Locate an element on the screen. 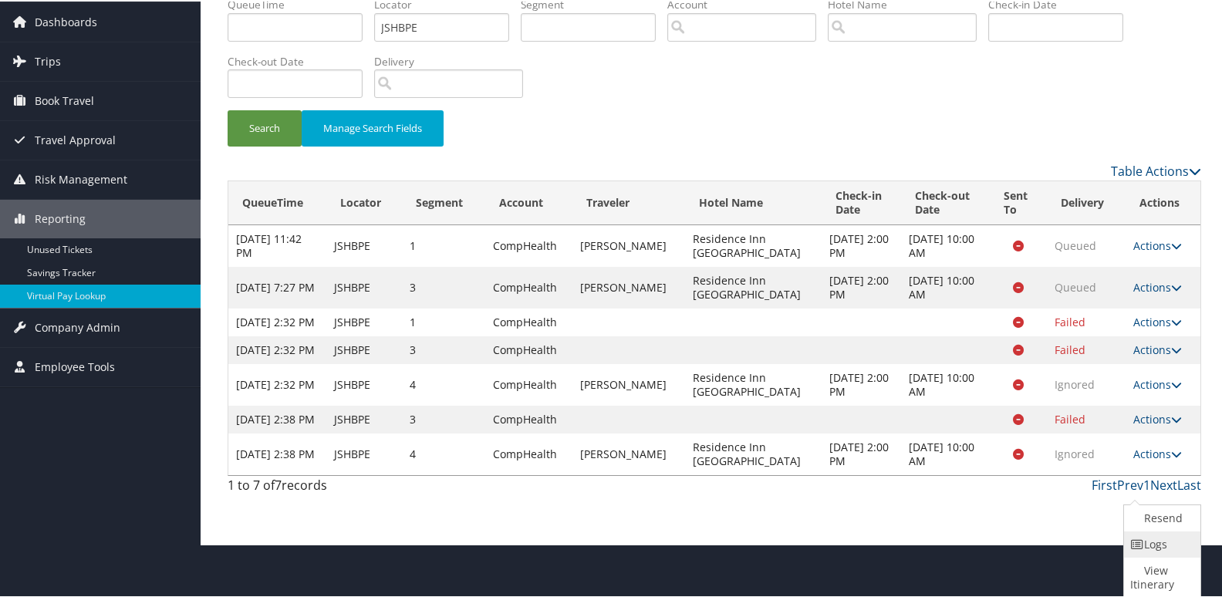 The image size is (1222, 597). a: Logs is located at coordinates (1160, 543).